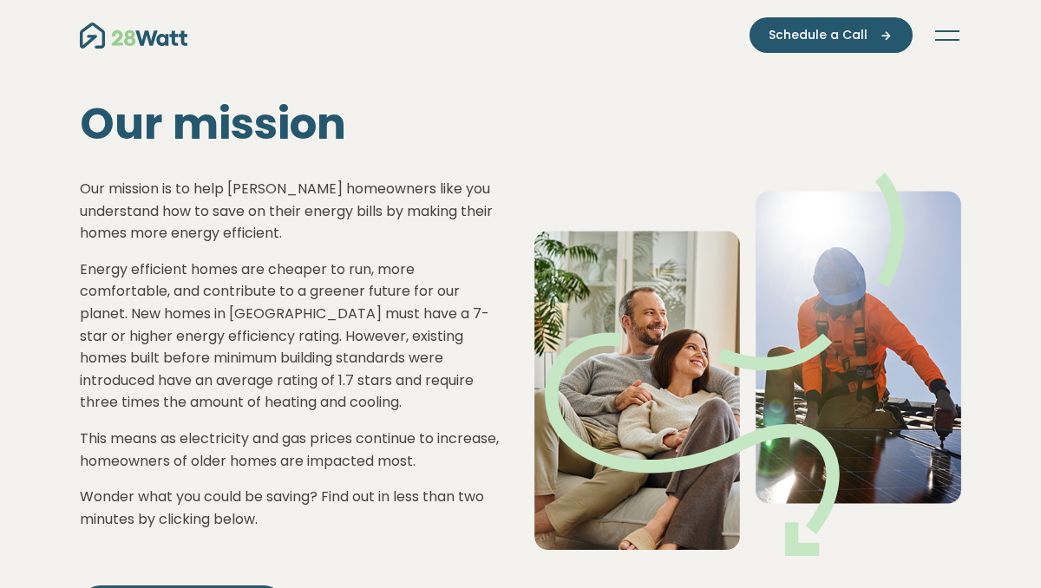 This screenshot has height=588, width=1041. What do you see at coordinates (521, 35) in the screenshot?
I see `nav: Main navigation` at bounding box center [521, 35].